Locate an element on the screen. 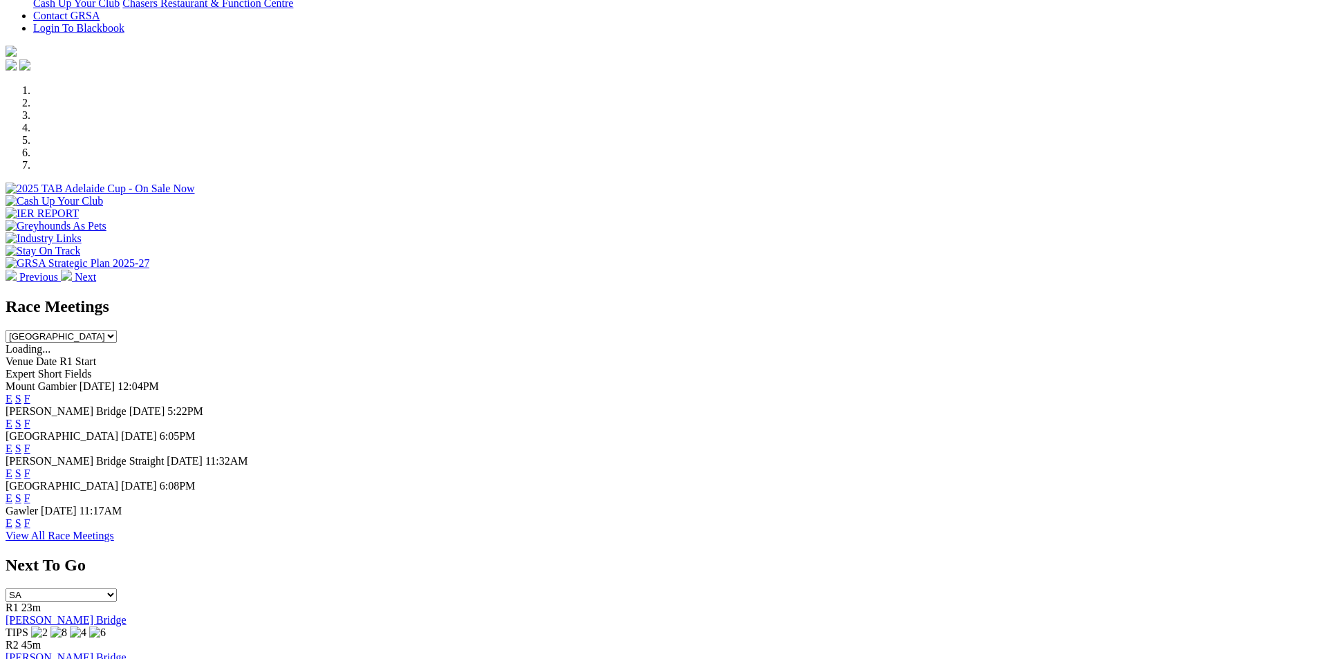 Image resolution: width=1317 pixels, height=659 pixels. span: 45m is located at coordinates (31, 644).